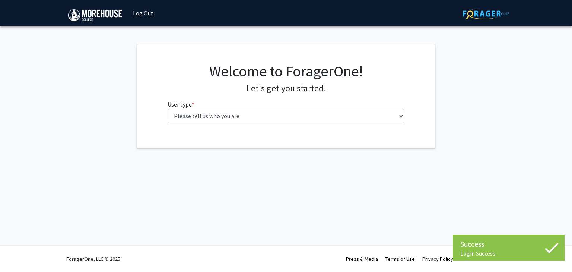 This screenshot has width=572, height=272. Describe the element at coordinates (509, 244) in the screenshot. I see `div: Success` at that location.